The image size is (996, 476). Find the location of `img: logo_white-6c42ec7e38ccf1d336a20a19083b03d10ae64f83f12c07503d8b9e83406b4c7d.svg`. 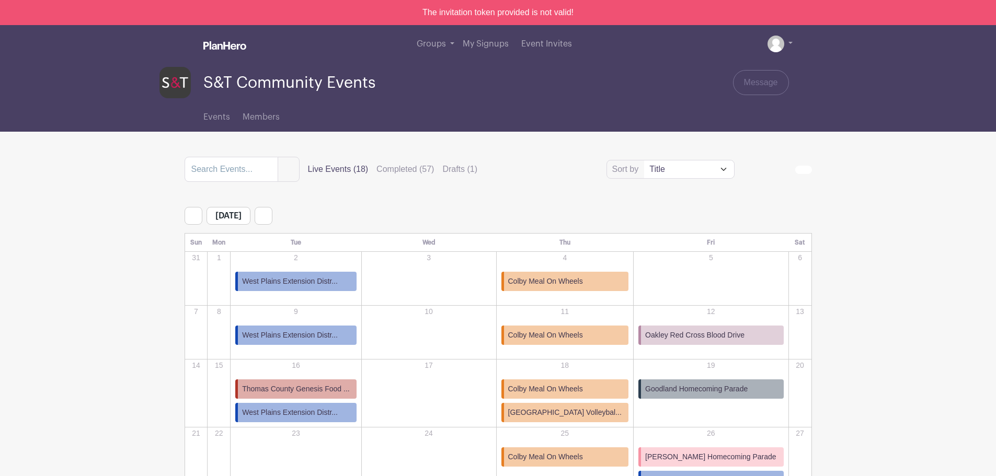

img: logo_white-6c42ec7e38ccf1d336a20a19083b03d10ae64f83f12c07503d8b9e83406b4c7d.svg is located at coordinates (225, 45).